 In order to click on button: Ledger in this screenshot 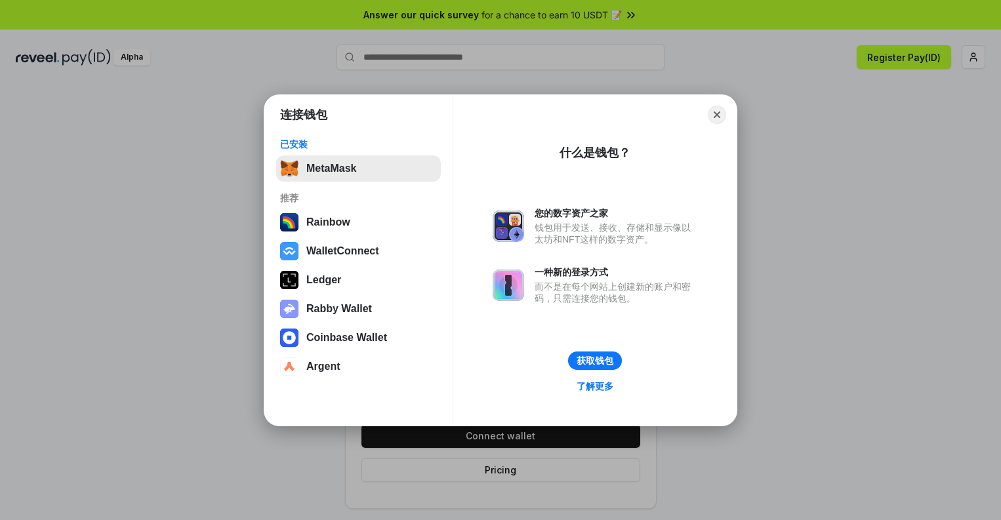, I will do `click(358, 280)`.